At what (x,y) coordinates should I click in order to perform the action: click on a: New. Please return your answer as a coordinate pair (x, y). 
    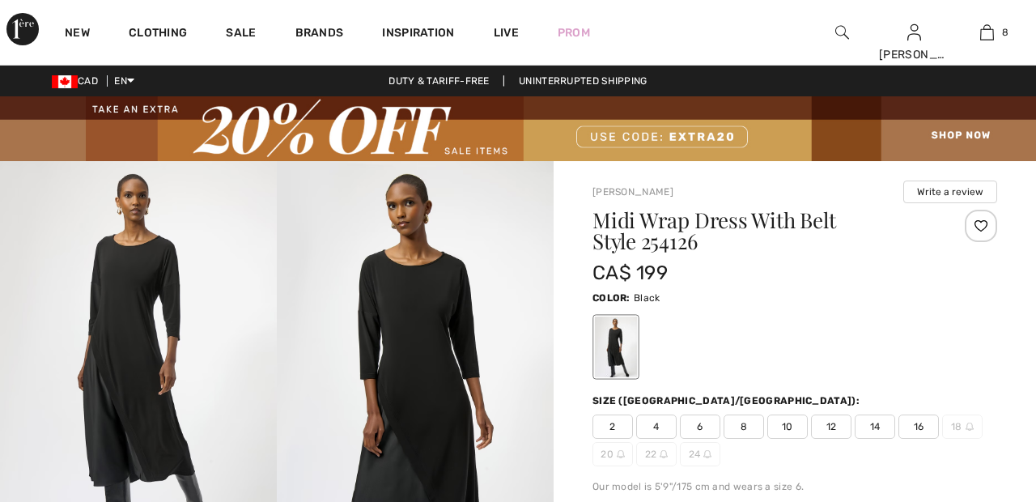
    Looking at the image, I should click on (77, 34).